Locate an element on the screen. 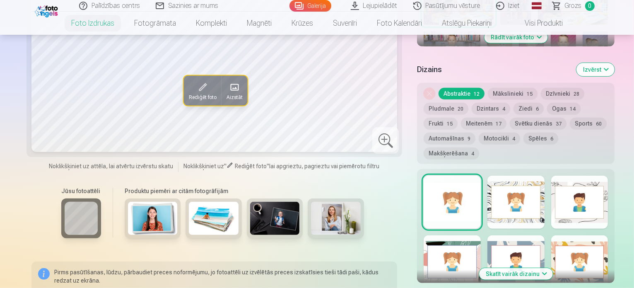  span: 20 is located at coordinates (461, 109).